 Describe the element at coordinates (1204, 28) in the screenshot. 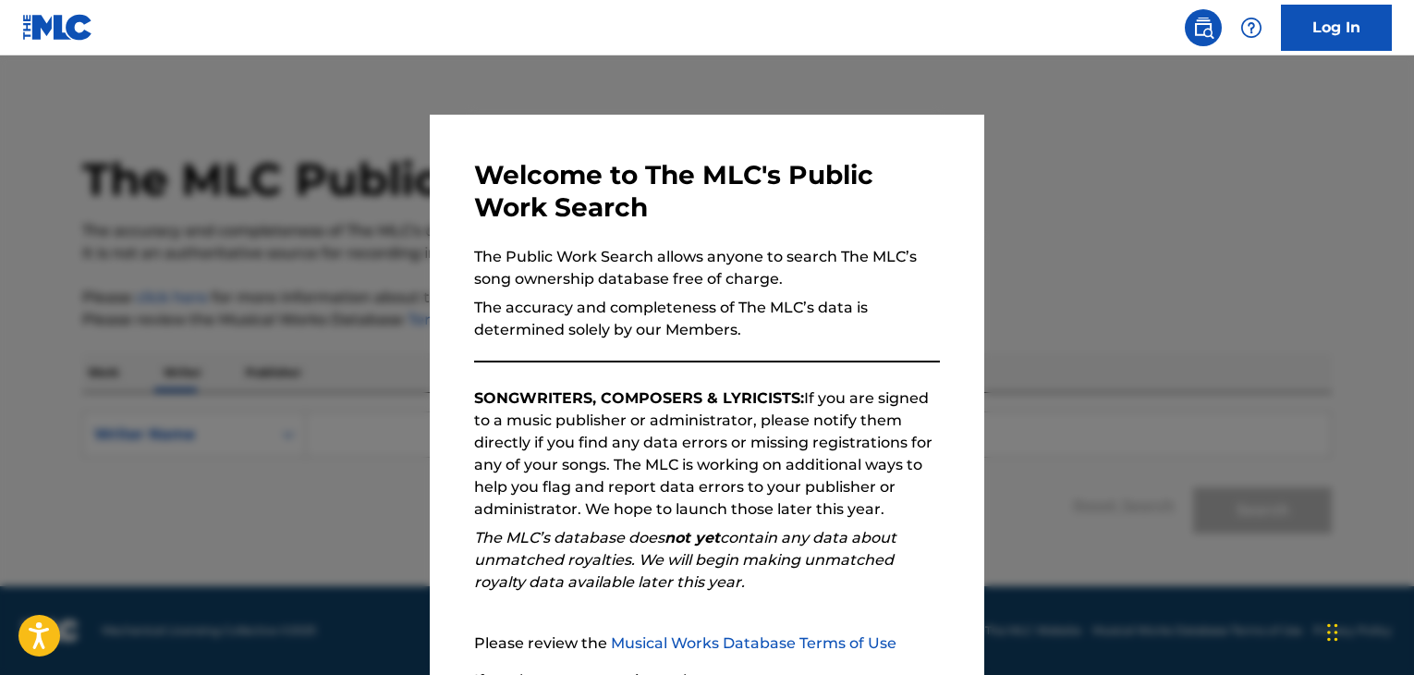

I see `a: Public Search` at that location.